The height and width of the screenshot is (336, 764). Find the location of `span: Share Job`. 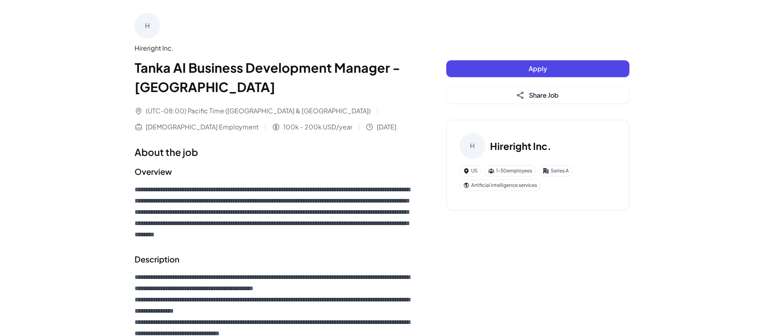

span: Share Job is located at coordinates (544, 95).